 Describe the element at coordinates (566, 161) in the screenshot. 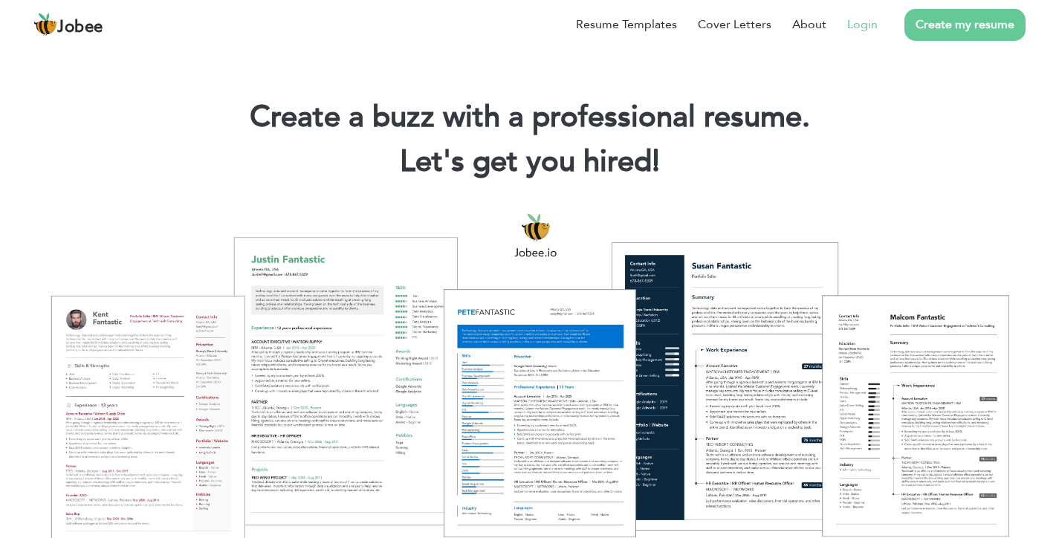

I see `span: get you hired!` at that location.